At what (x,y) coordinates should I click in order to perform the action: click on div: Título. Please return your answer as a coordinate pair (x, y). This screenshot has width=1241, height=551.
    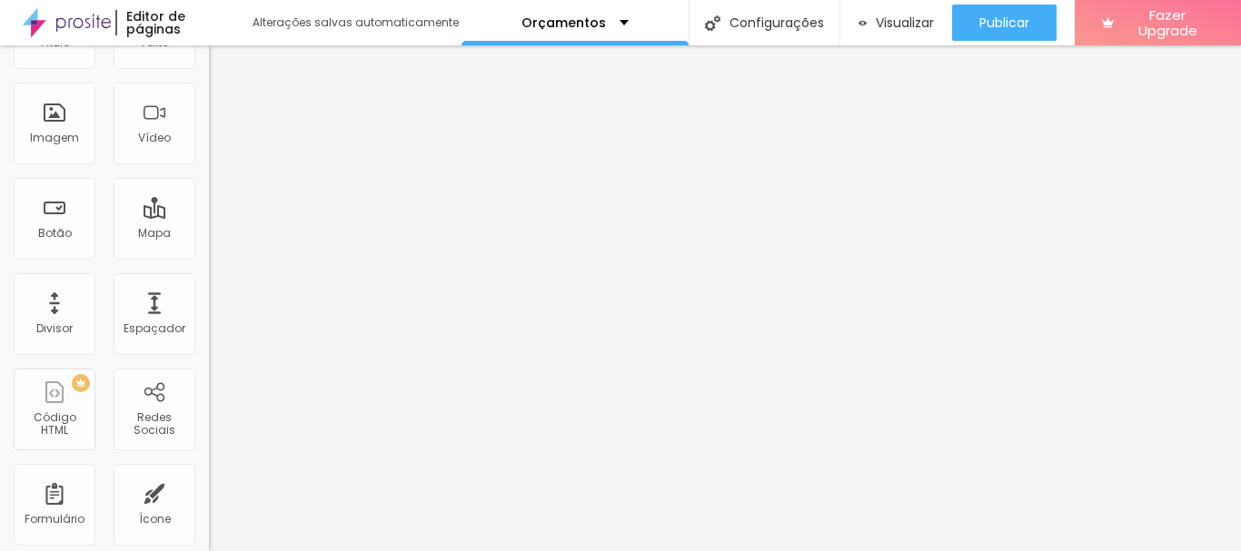
    Looking at the image, I should click on (54, 43).